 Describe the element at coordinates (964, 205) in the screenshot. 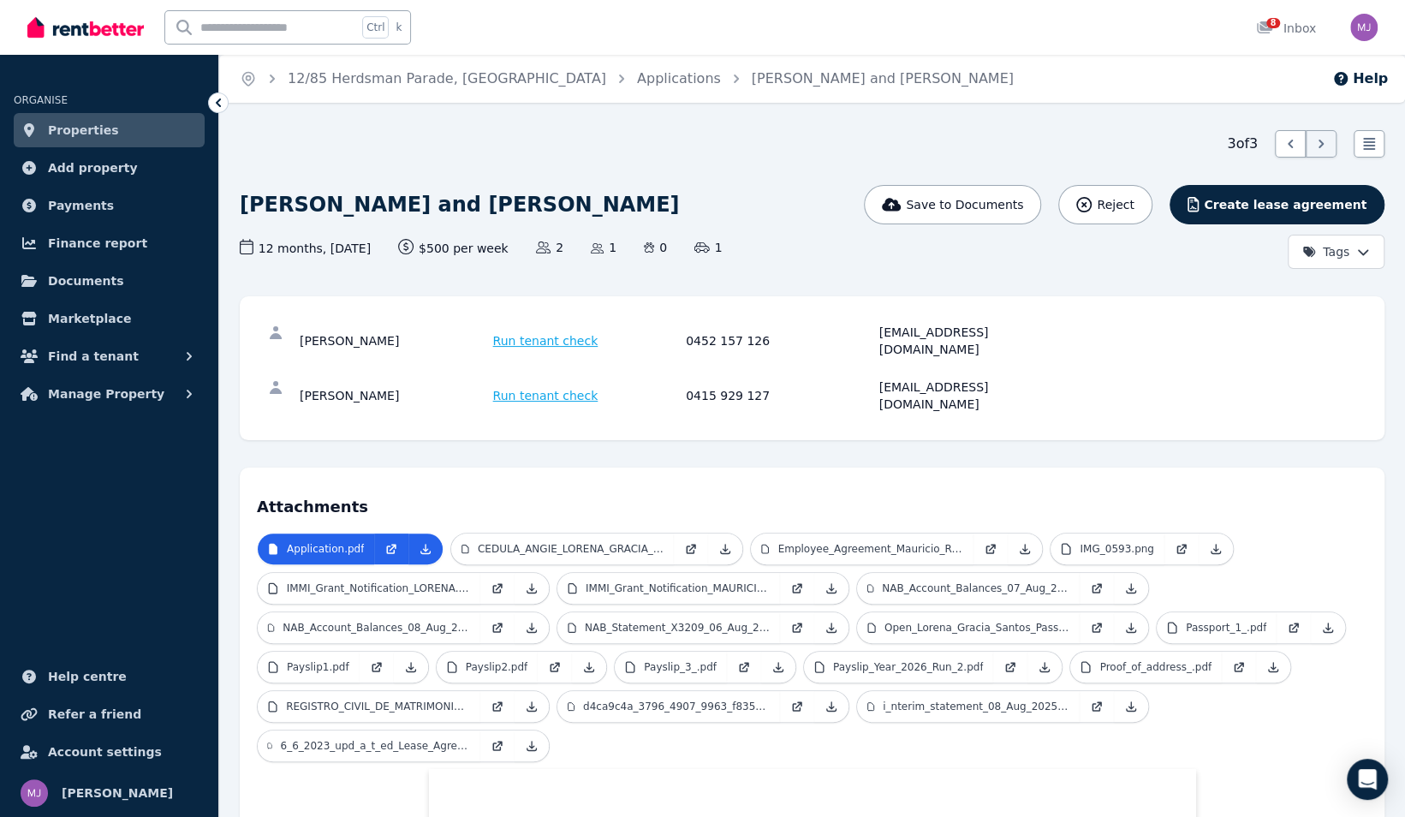

I see `span: Save to Documents` at that location.